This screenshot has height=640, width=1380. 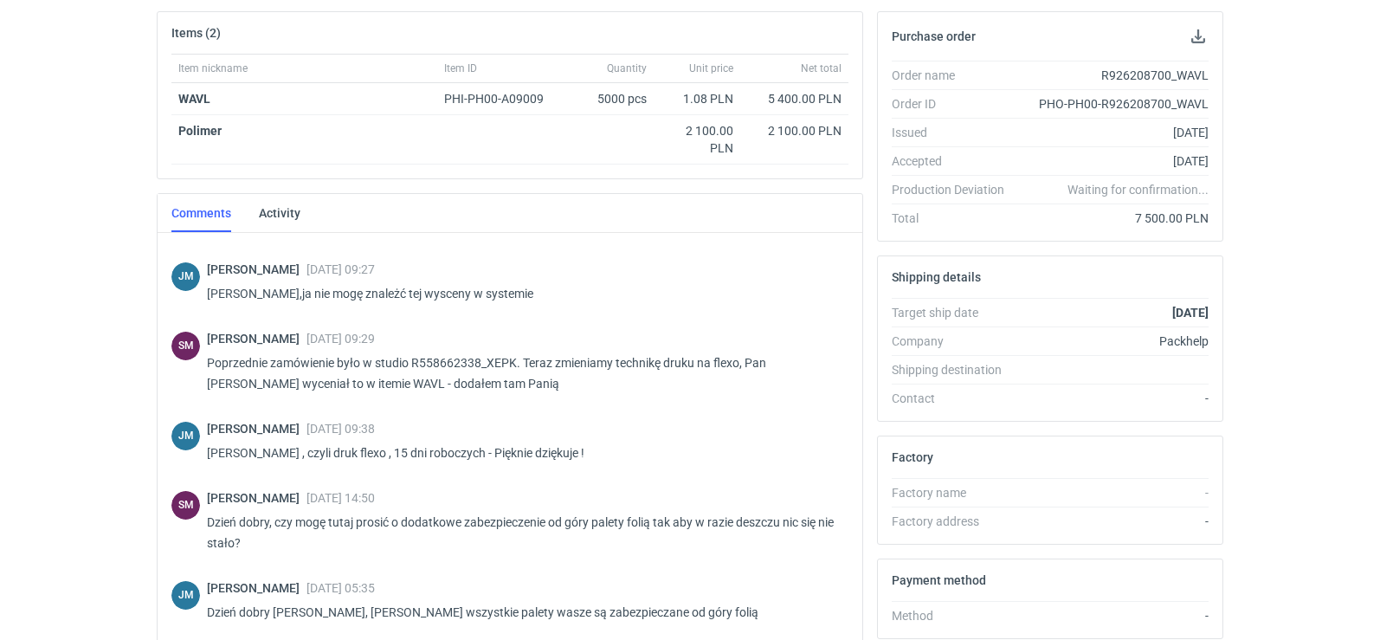 What do you see at coordinates (1113, 104) in the screenshot?
I see `div: PHO-PH00-R926208700_WAVL` at bounding box center [1113, 104].